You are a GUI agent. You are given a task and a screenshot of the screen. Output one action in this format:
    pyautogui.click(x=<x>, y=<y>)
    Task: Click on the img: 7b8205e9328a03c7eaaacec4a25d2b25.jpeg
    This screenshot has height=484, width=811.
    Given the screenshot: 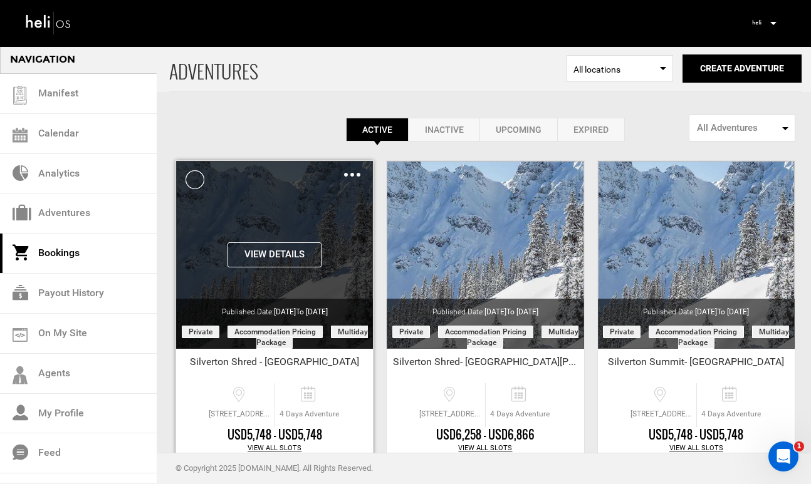 What is the action you would take?
    pyautogui.click(x=756, y=23)
    